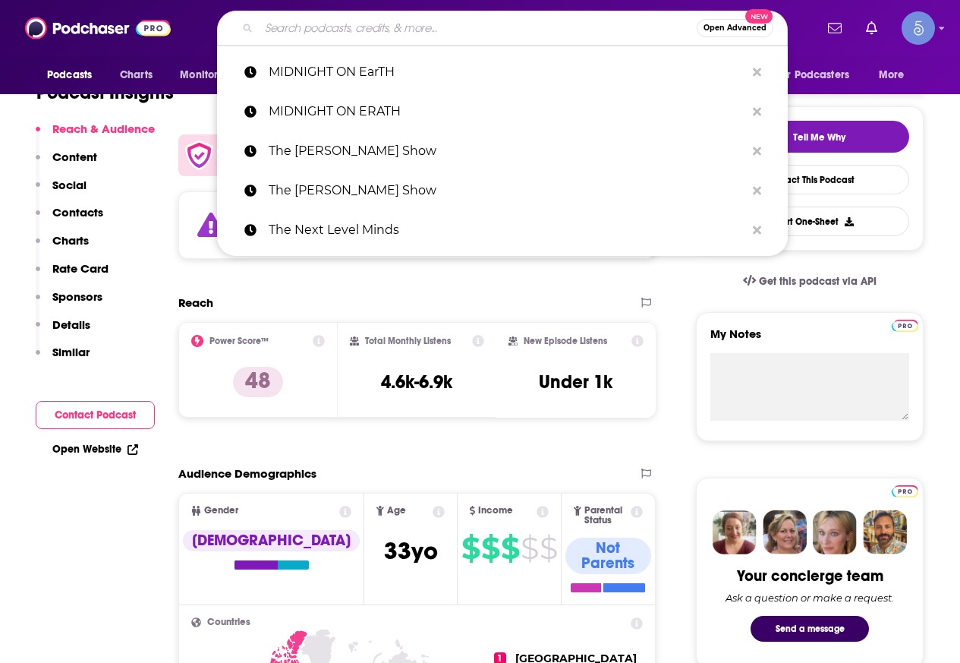 This screenshot has width=960, height=663. Describe the element at coordinates (417, 225) in the screenshot. I see `section: Click to expand status details` at that location.